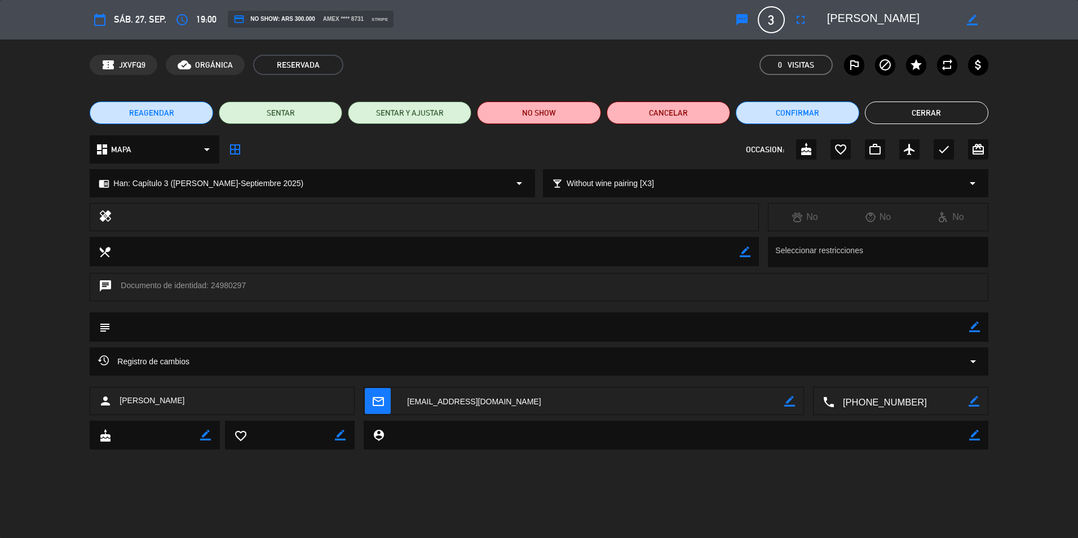 The height and width of the screenshot is (538, 1078). I want to click on div: Documento de identidad: 24980297, so click(539, 287).